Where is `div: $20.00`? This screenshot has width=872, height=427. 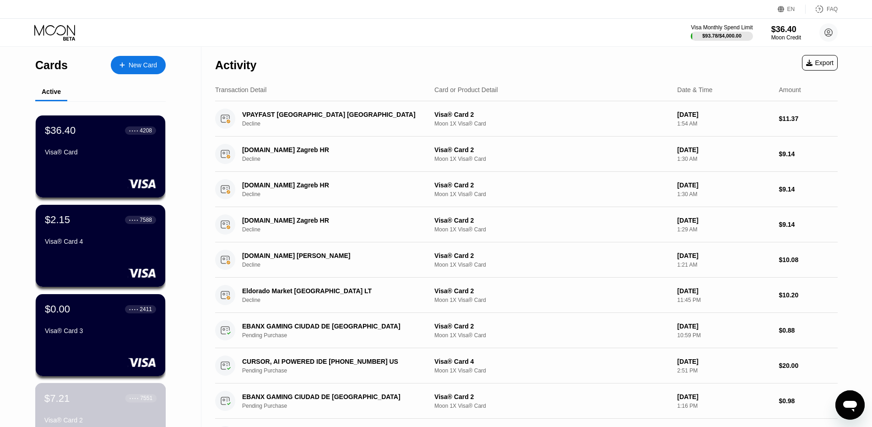
div: $20.00 is located at coordinates (808, 365).